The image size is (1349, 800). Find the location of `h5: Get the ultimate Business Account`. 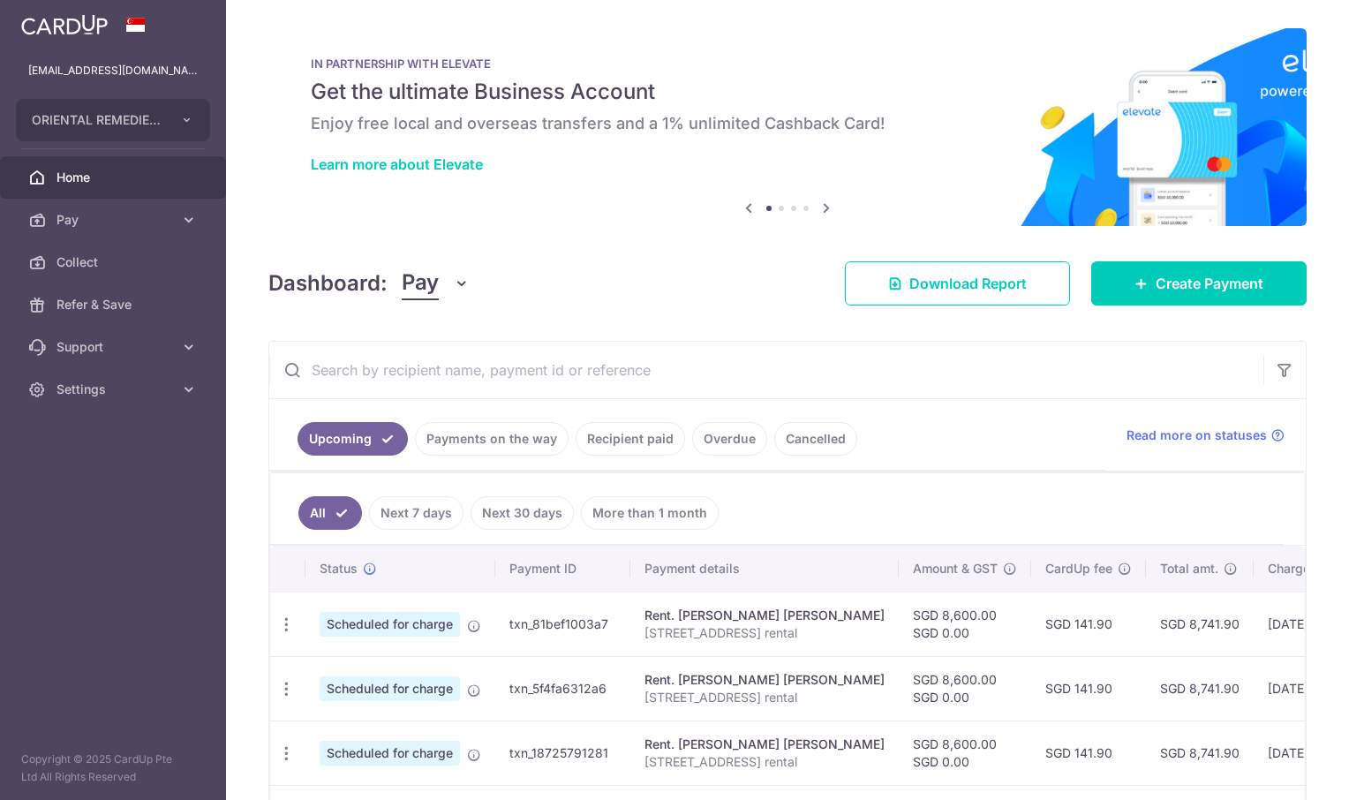

h5: Get the ultimate Business Account is located at coordinates (787, 92).